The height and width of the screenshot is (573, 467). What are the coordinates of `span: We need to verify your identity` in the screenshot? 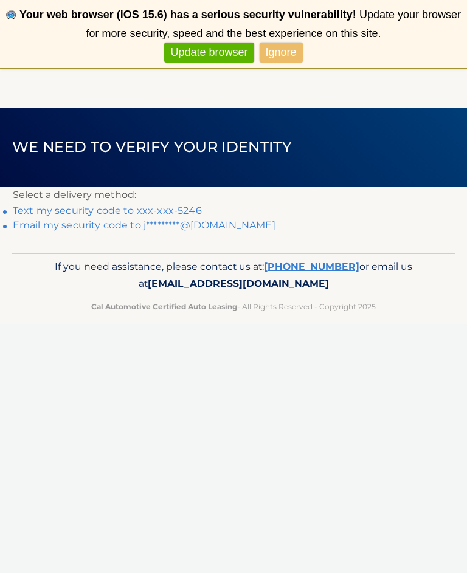 It's located at (152, 146).